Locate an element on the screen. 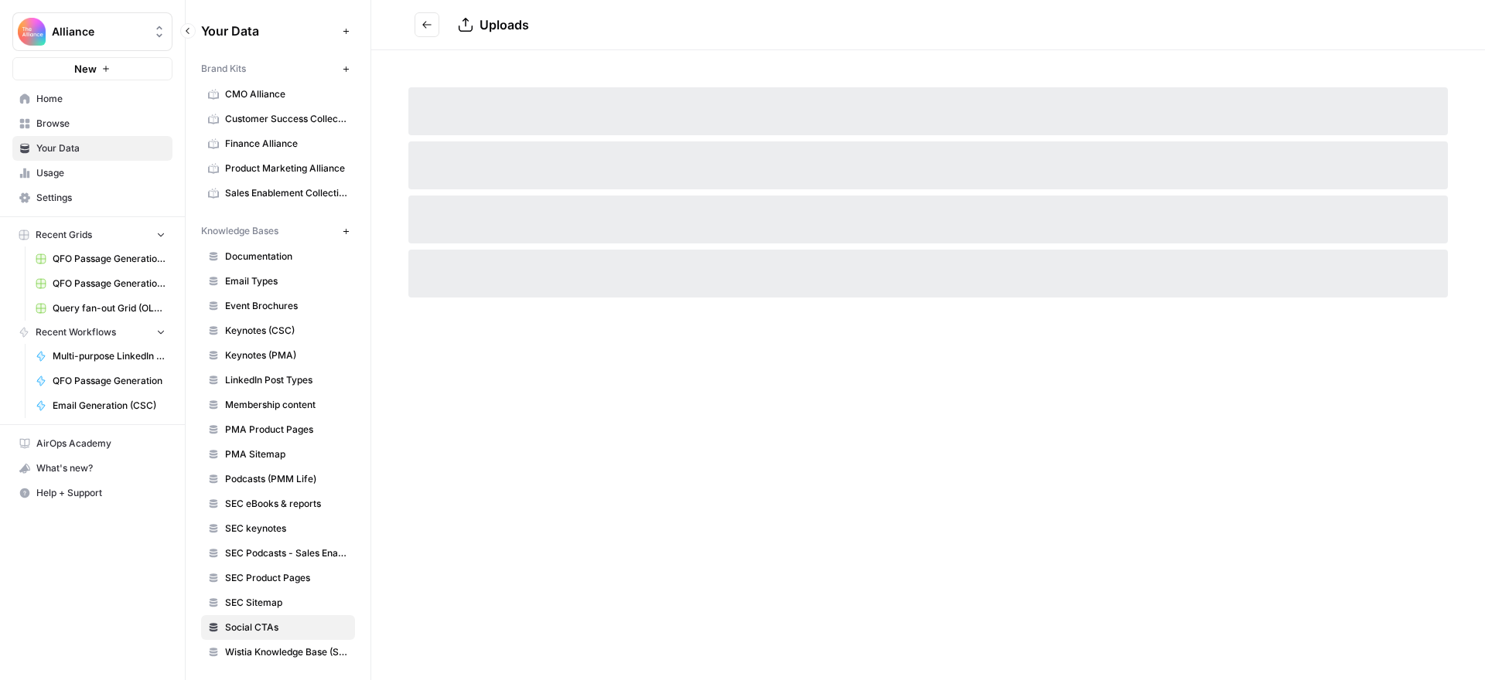 This screenshot has height=680, width=1485. span: CMO Alliance is located at coordinates (286, 94).